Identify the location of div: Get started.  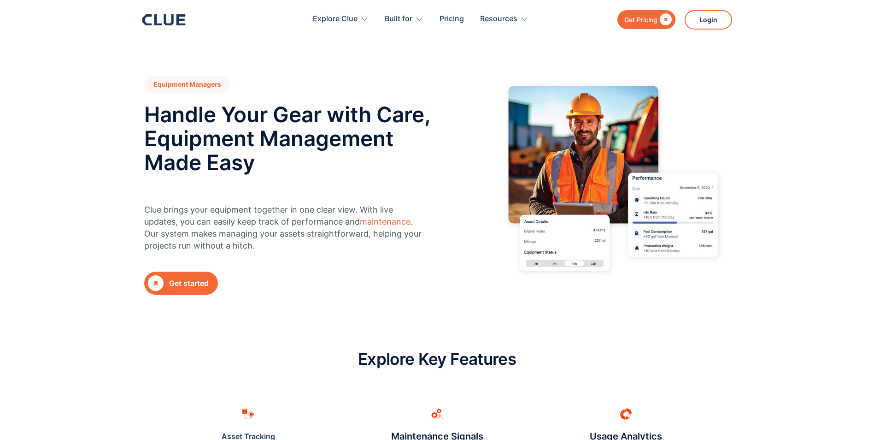
(189, 283).